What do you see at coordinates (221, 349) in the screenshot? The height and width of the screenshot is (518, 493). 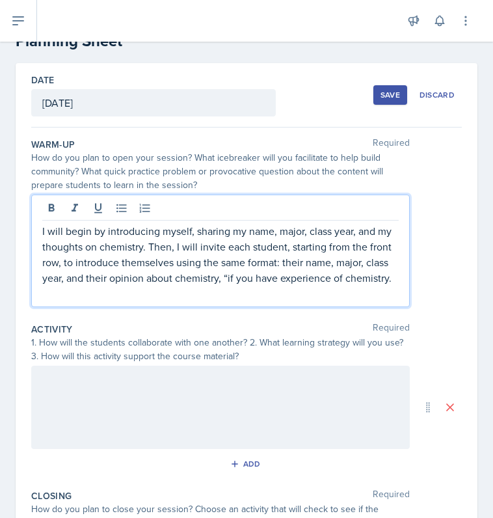 I see `div: 1. How will the students collaborate with one another? 2. What learning strategy will you use? 3....` at bounding box center [221, 349].